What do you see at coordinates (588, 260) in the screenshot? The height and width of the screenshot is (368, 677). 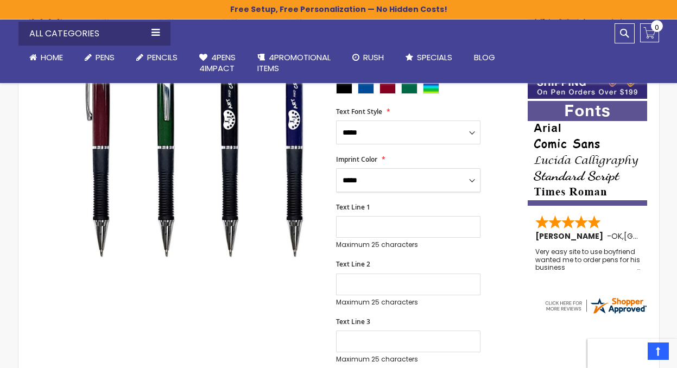 I see `div: Very easy site to use boyfriend wanted me to order pens for his business` at bounding box center [588, 260].